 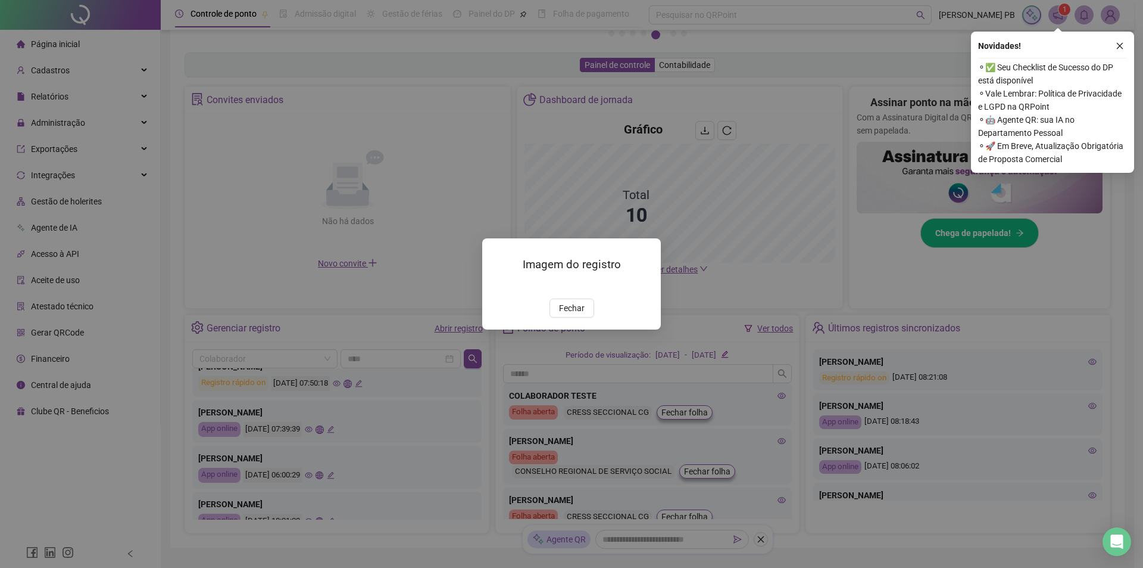 I want to click on span: ⚬ ✅ Seu Checklist de Sucesso do DP está disponível, so click(x=1053, y=74).